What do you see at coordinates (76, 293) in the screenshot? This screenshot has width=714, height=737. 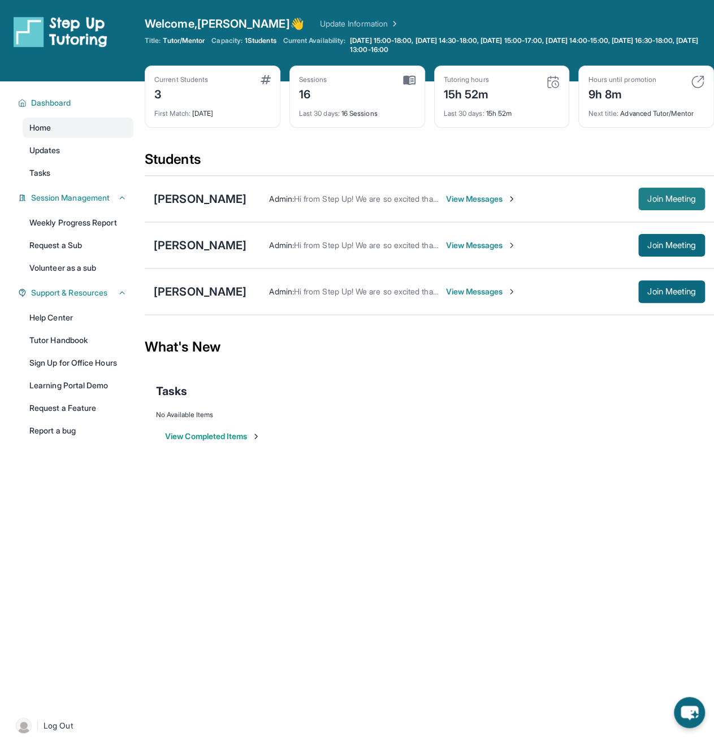 I see `button: Support & Resources` at bounding box center [76, 293].